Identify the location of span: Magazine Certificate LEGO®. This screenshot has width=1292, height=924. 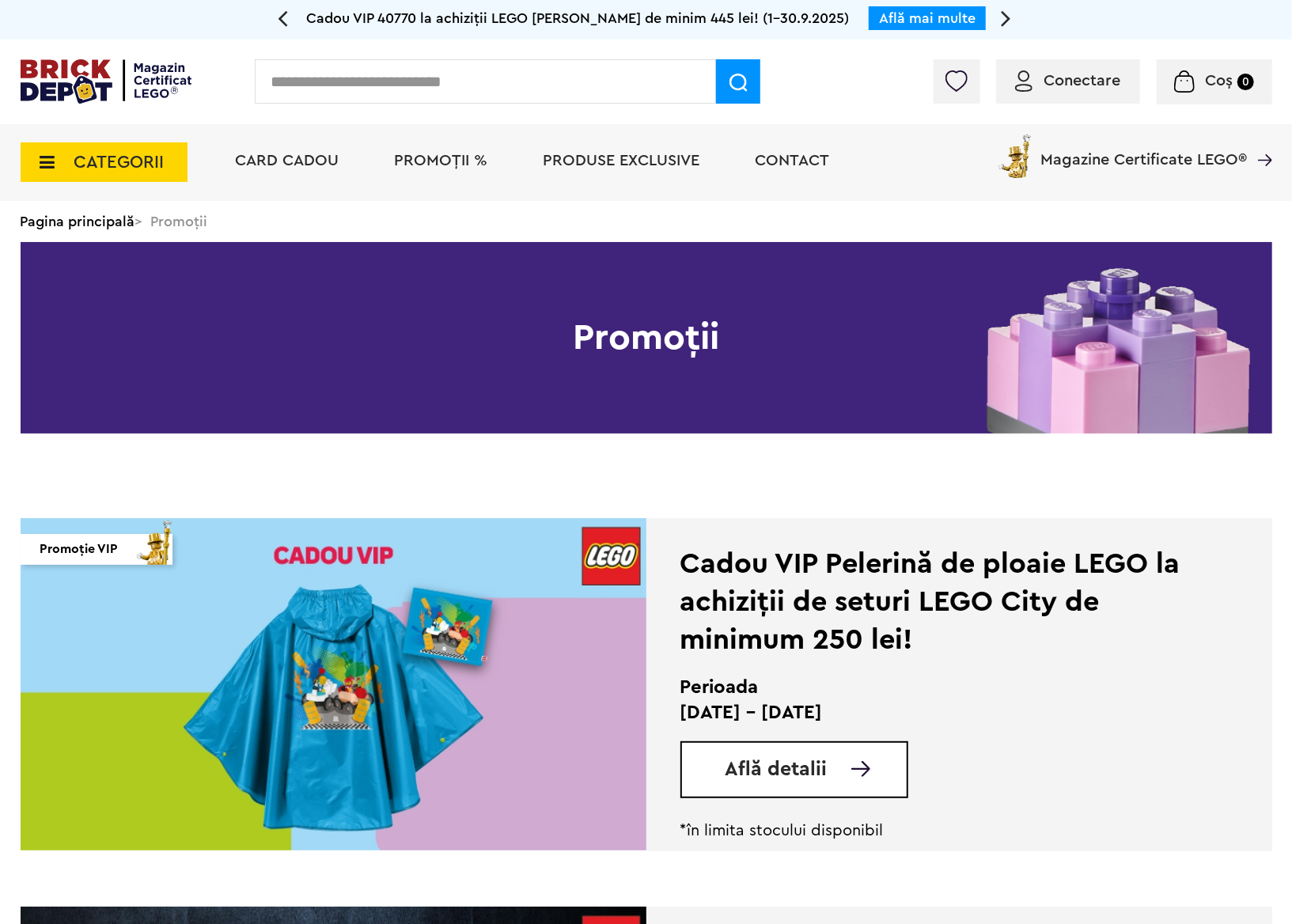
(1144, 149).